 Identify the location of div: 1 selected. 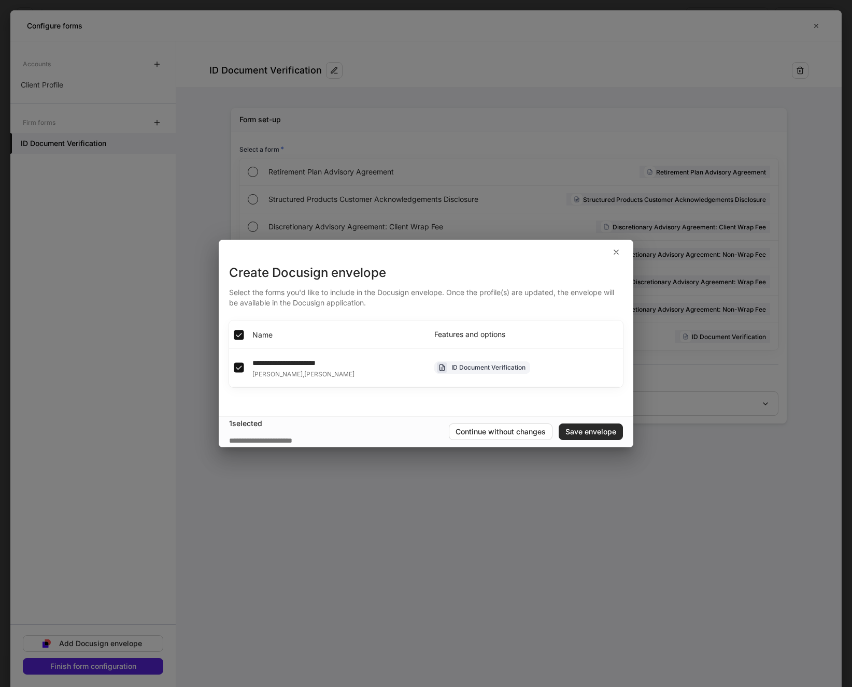
(339, 424).